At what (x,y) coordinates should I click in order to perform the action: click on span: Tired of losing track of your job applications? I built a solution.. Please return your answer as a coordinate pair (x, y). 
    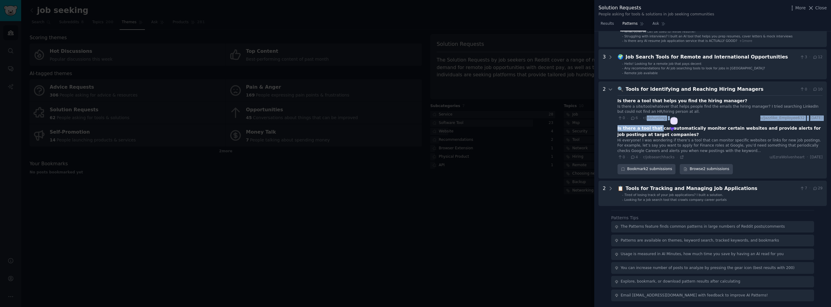
    Looking at the image, I should click on (674, 195).